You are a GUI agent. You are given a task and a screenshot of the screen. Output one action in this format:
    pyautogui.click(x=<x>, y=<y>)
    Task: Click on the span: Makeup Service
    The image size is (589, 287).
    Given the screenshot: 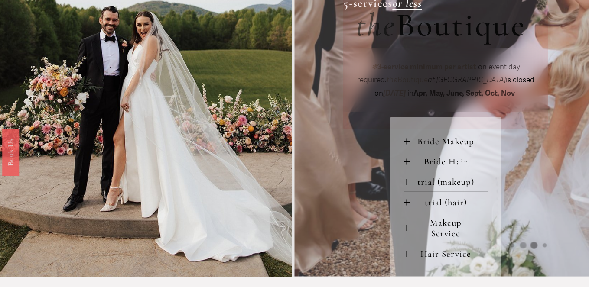 What is the action you would take?
    pyautogui.click(x=449, y=228)
    